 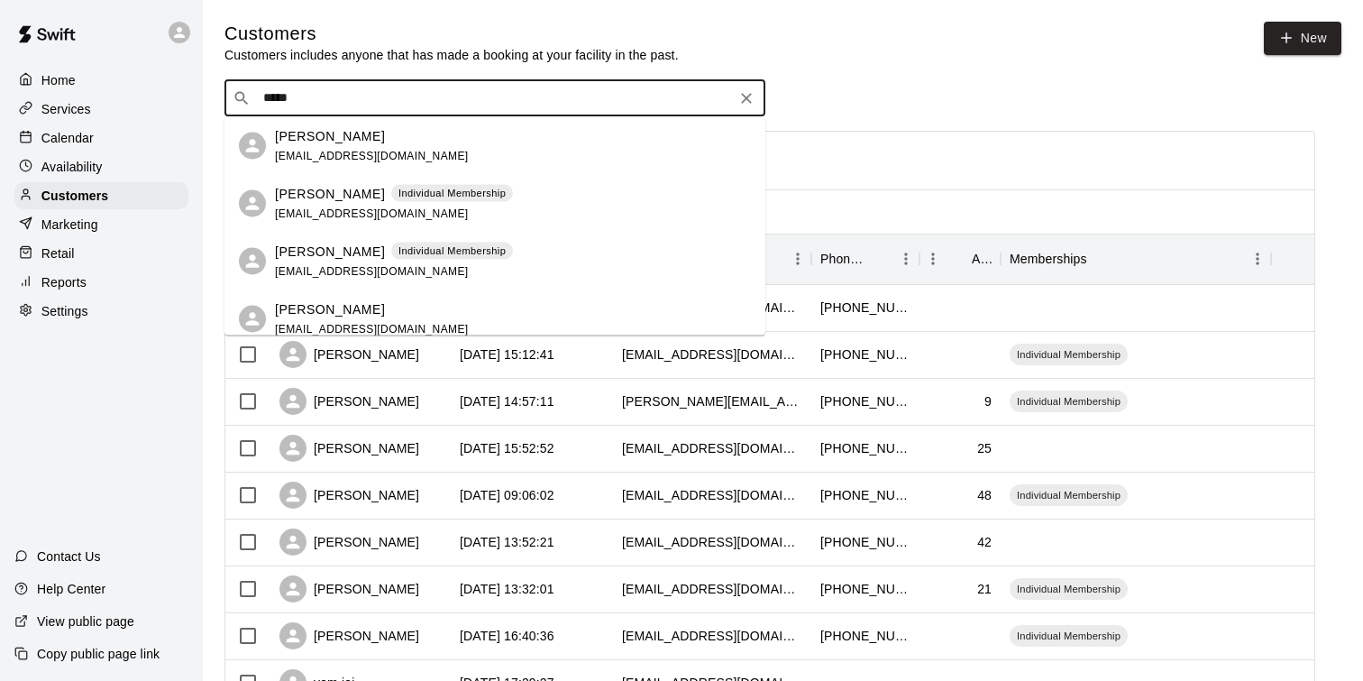 I want to click on div: anishkatragadda@icloud.com, so click(x=712, y=448).